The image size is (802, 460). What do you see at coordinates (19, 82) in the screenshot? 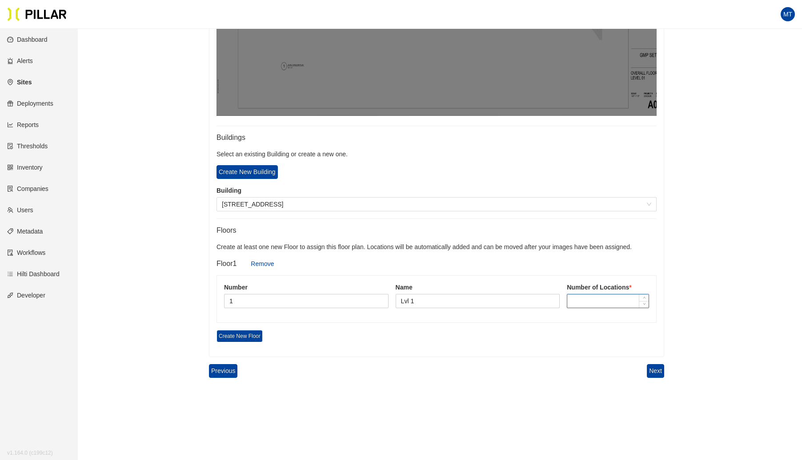
I see `a: environmentSites` at bounding box center [19, 82].